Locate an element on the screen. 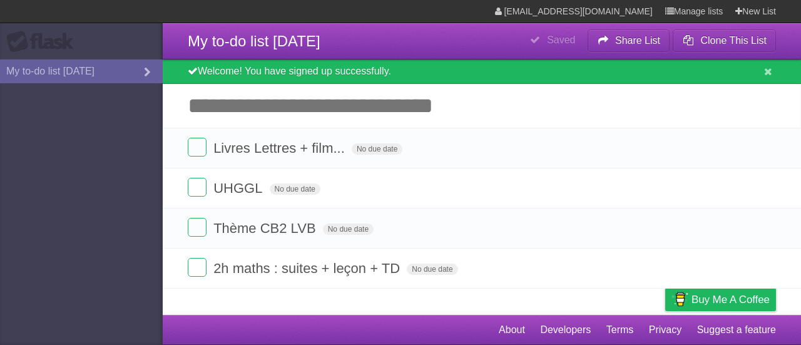 The width and height of the screenshot is (801, 345). span: Thème CB2 LVB is located at coordinates (266, 228).